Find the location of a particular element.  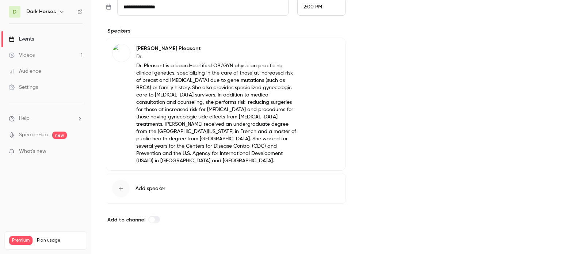

button: Save is located at coordinates (119, 241).